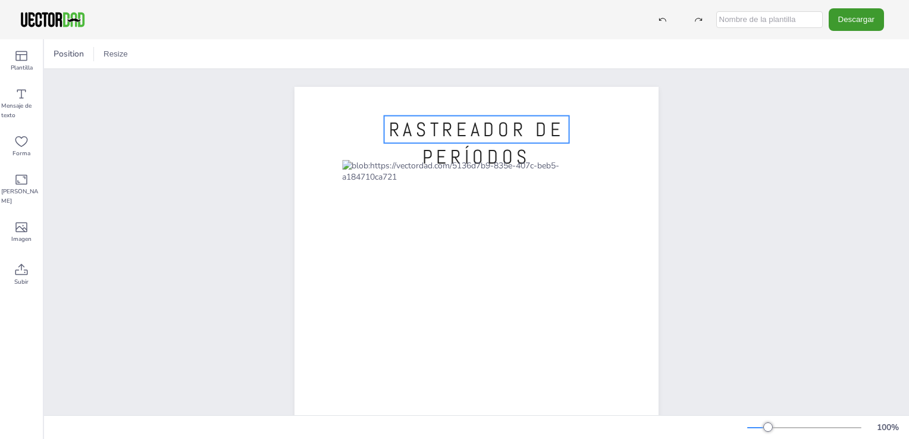  Describe the element at coordinates (21, 153) in the screenshot. I see `span: Forma` at that location.